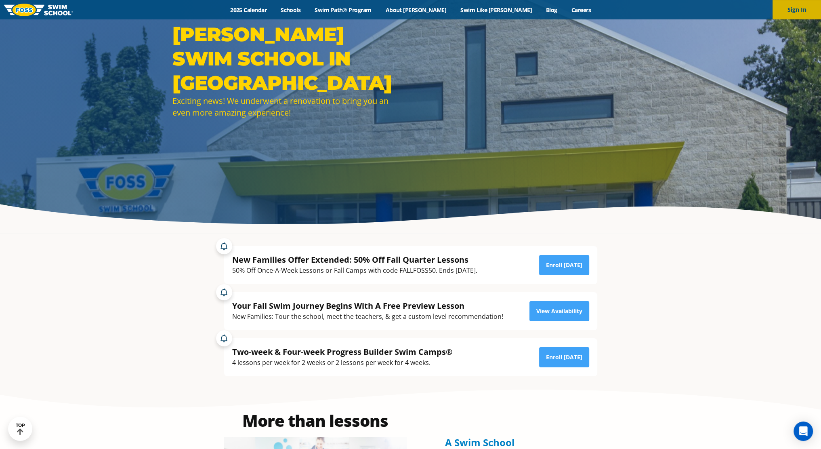 Image resolution: width=821 pixels, height=449 pixels. I want to click on a: Swim Path® Program, so click(343, 10).